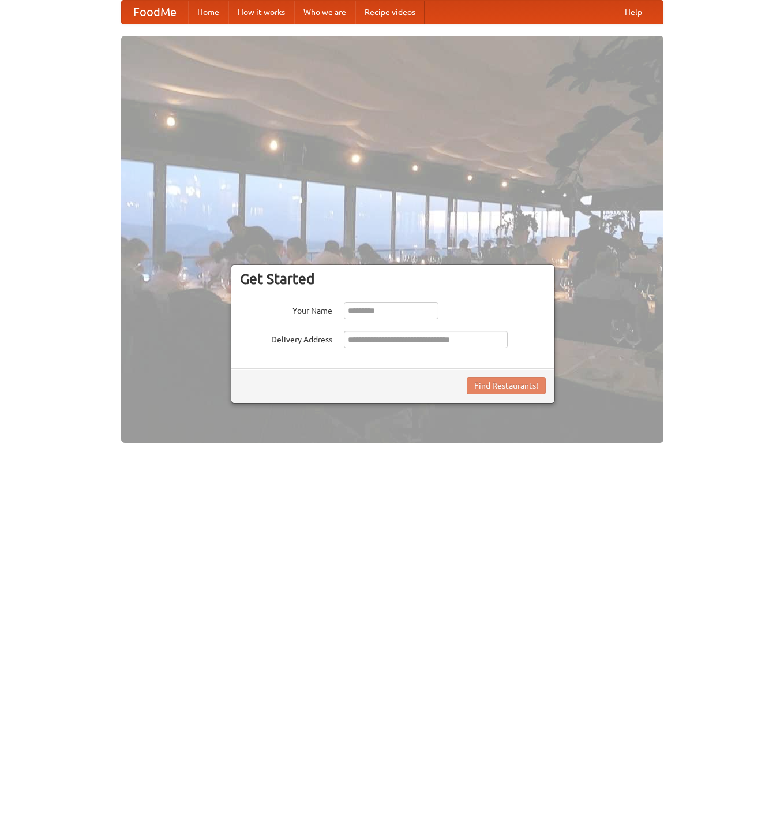 The width and height of the screenshot is (784, 817). I want to click on label: Delivery Address, so click(286, 338).